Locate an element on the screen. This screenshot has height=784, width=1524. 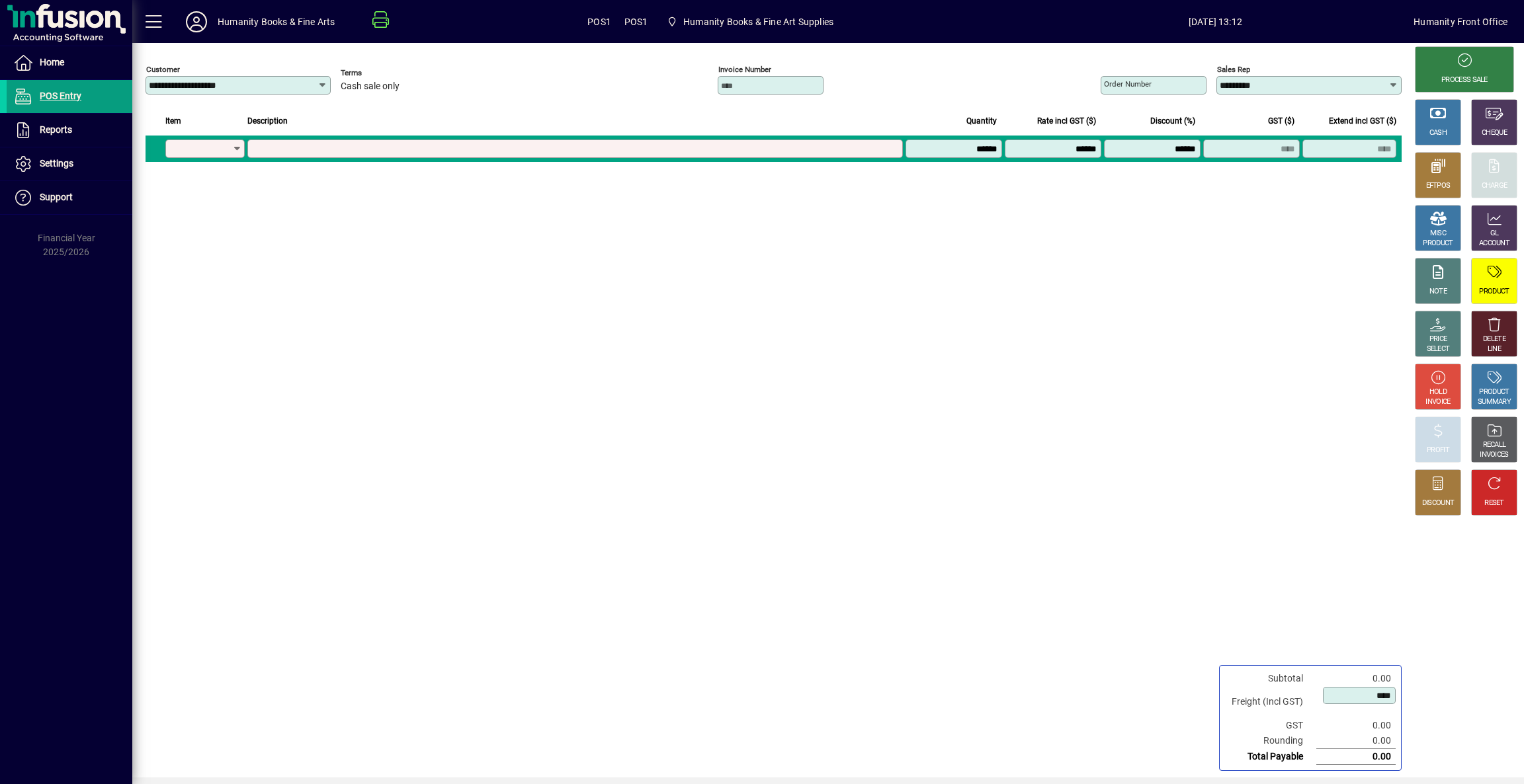
span: Home is located at coordinates (52, 62).